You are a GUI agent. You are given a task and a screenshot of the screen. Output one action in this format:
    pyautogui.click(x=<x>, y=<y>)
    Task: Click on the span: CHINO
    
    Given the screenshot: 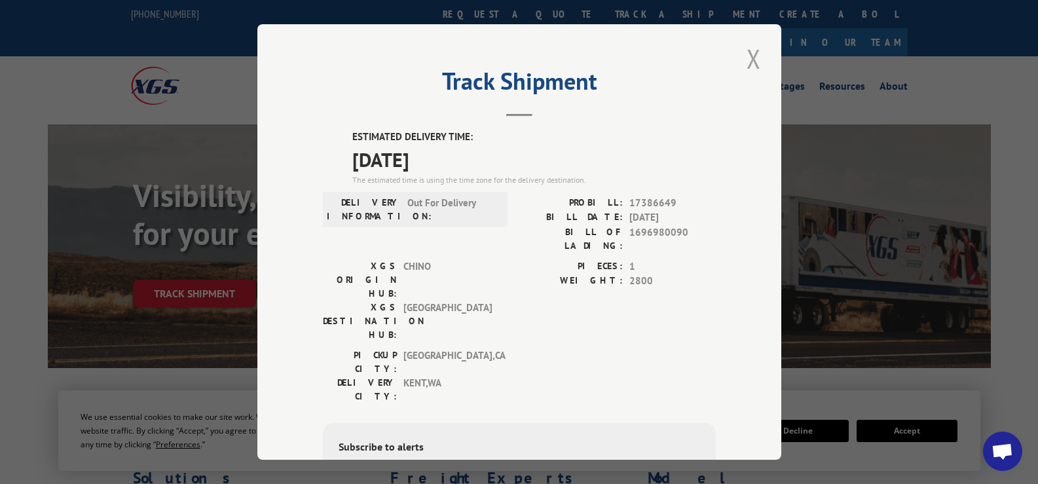 What is the action you would take?
    pyautogui.click(x=447, y=280)
    